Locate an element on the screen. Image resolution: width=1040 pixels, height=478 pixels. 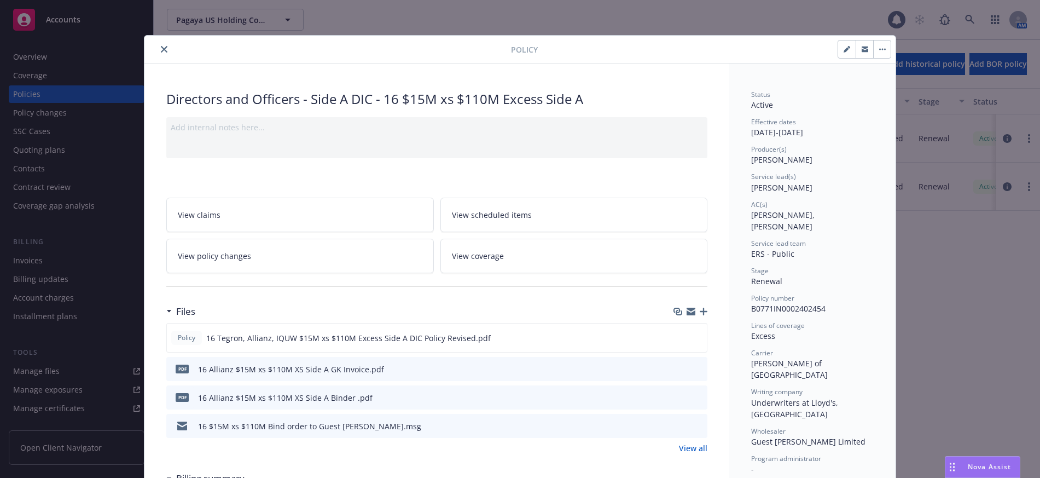
a: View scheduled items is located at coordinates (574, 214).